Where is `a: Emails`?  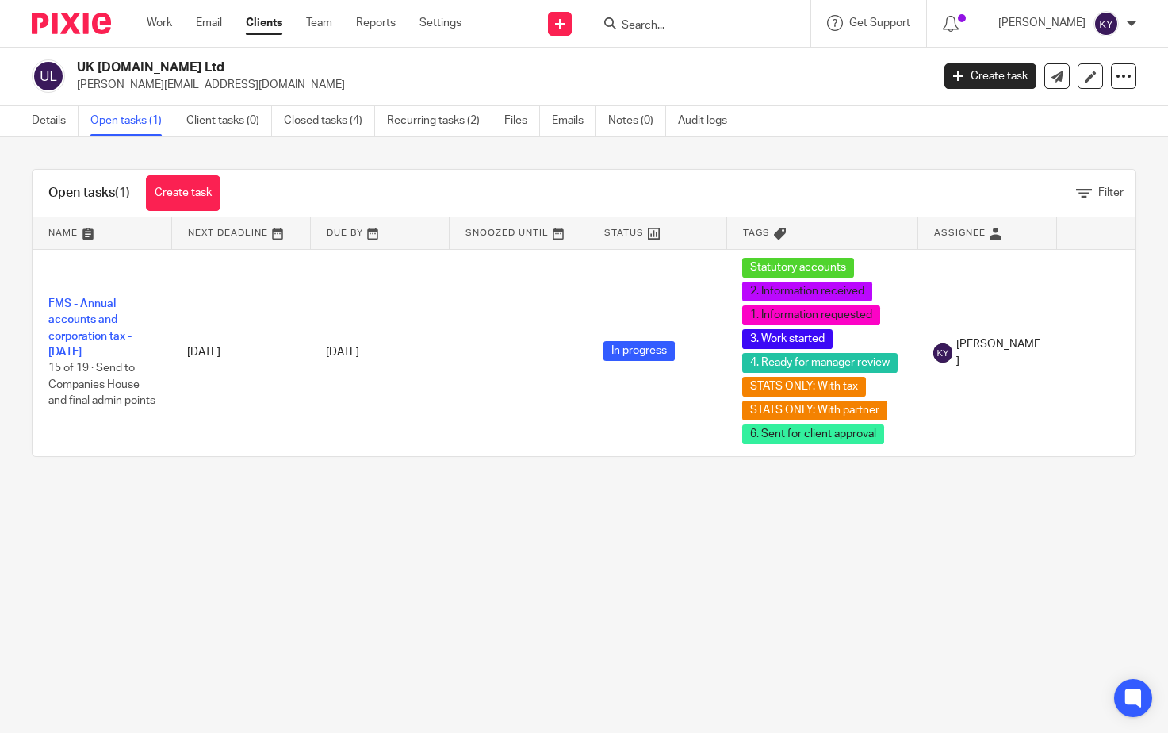 a: Emails is located at coordinates (574, 121).